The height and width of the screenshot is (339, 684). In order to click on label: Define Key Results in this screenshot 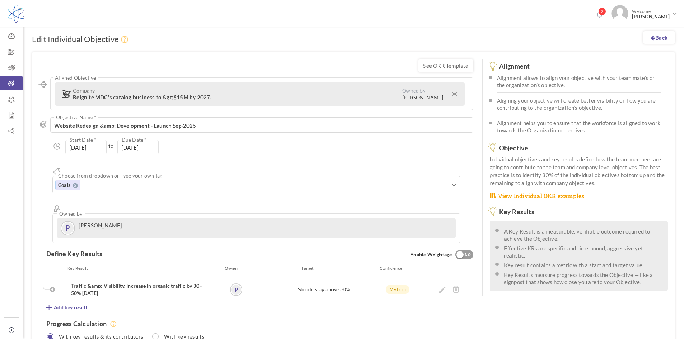, I will do `click(74, 254)`.